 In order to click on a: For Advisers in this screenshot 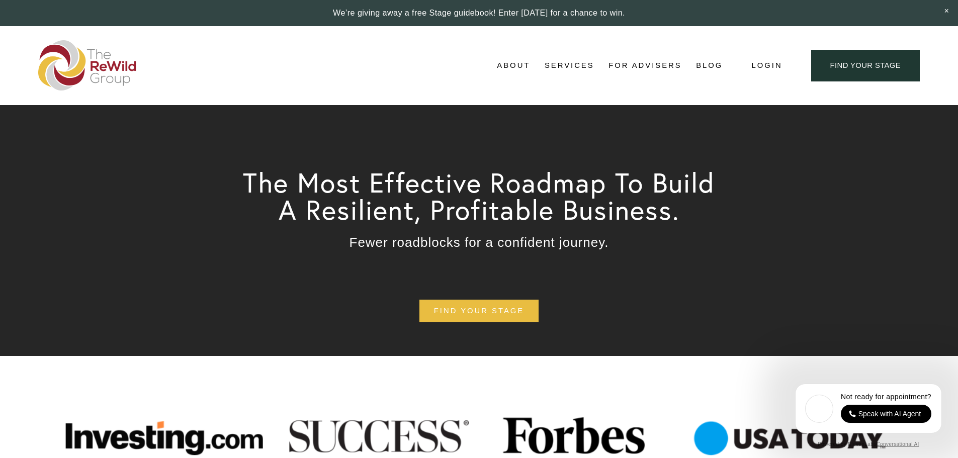, I will do `click(645, 66)`.